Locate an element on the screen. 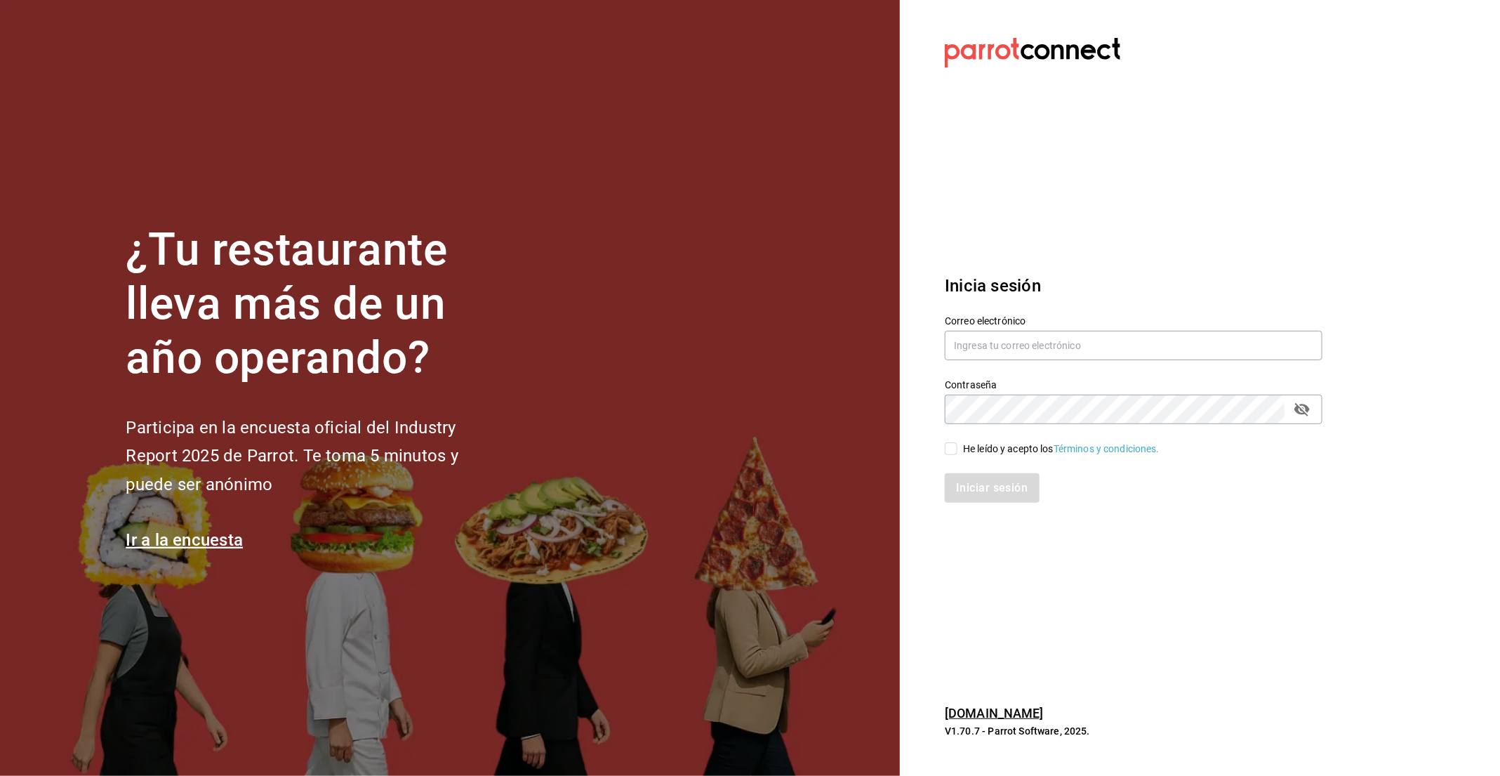 The height and width of the screenshot is (776, 1500). input: Ingresa tu correo electrónico is located at coordinates (1134, 345).